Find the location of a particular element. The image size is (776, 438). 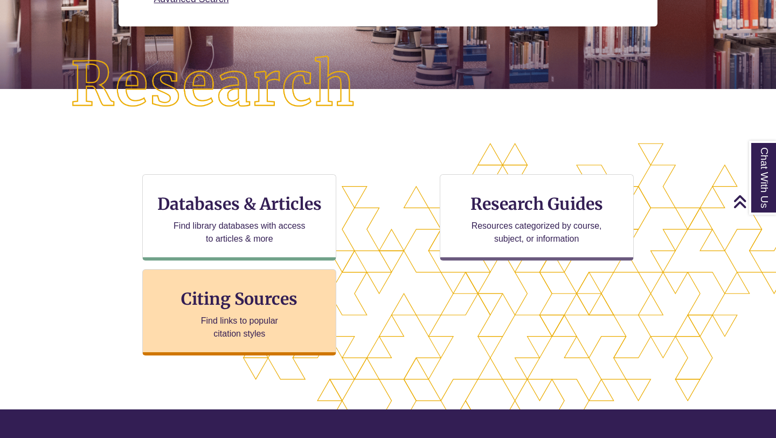

h3: Research Guides is located at coordinates (537, 204).